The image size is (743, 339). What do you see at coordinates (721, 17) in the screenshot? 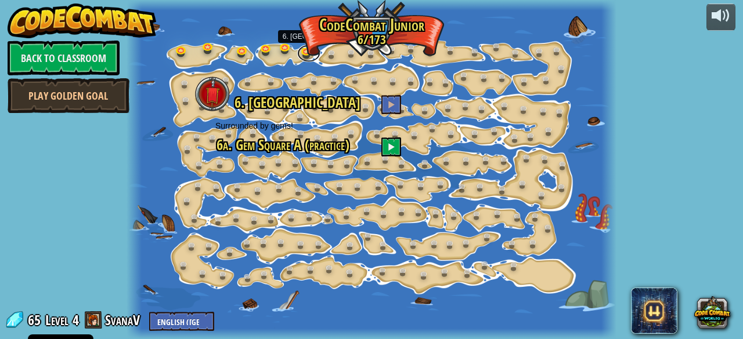
I see `button: Adjust volume` at bounding box center [721, 17].